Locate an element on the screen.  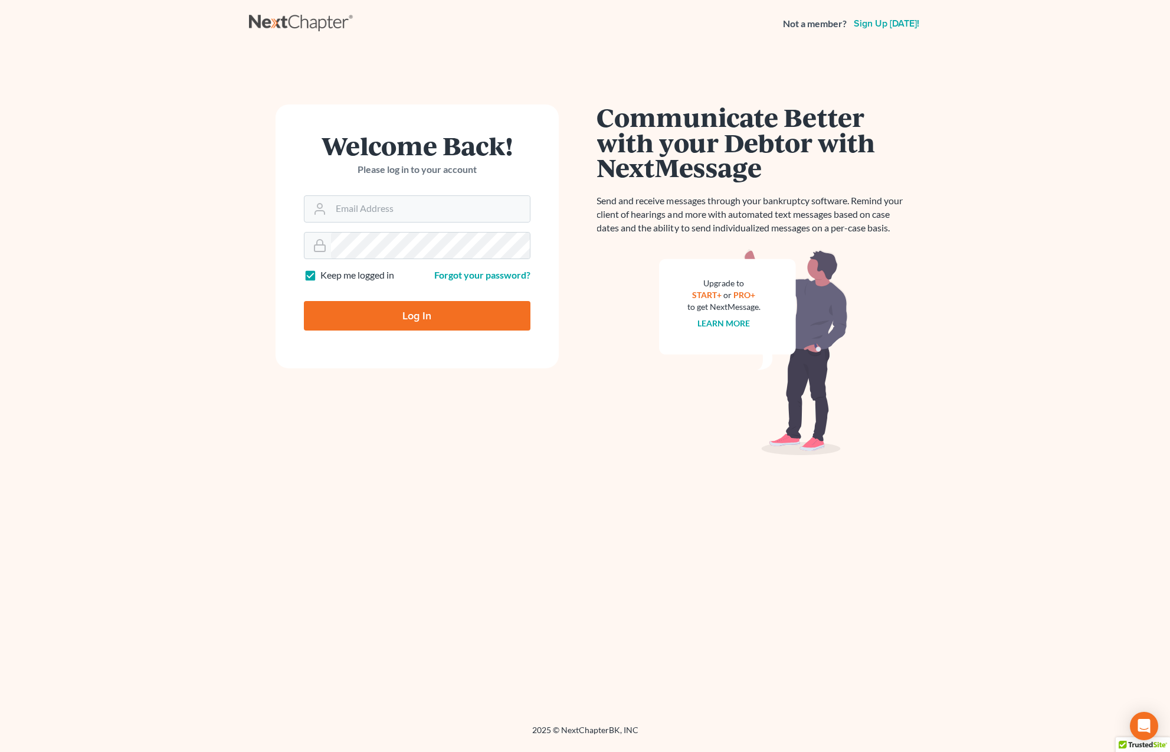
a: Forgot your password? is located at coordinates (482, 274).